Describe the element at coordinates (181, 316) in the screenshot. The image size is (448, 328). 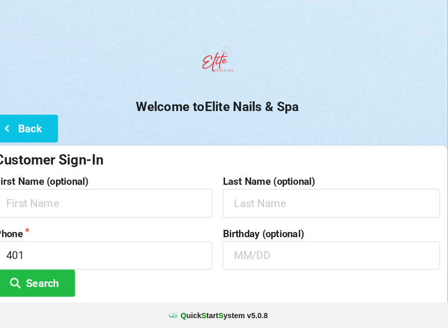
I see `img: favicon.ico` at that location.